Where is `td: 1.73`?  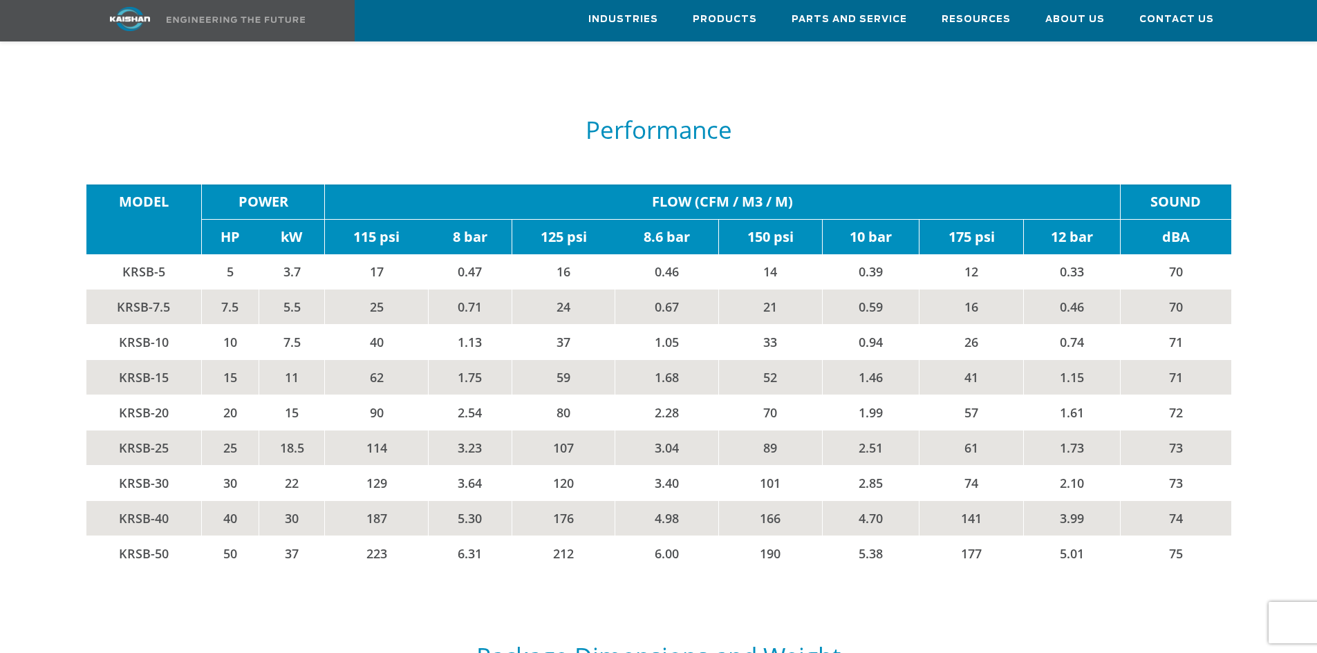
td: 1.73 is located at coordinates (1071, 447).